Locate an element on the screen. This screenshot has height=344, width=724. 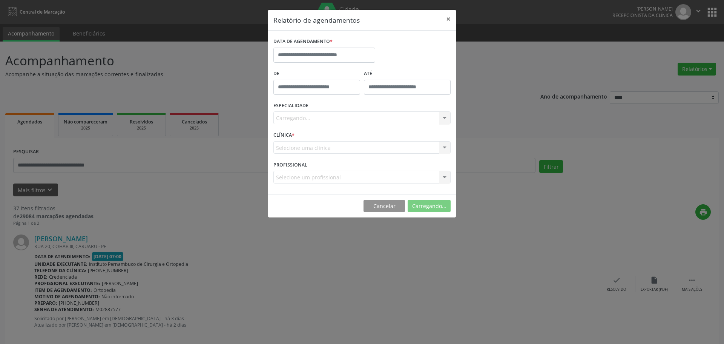
label: ATÉ is located at coordinates (407, 74).